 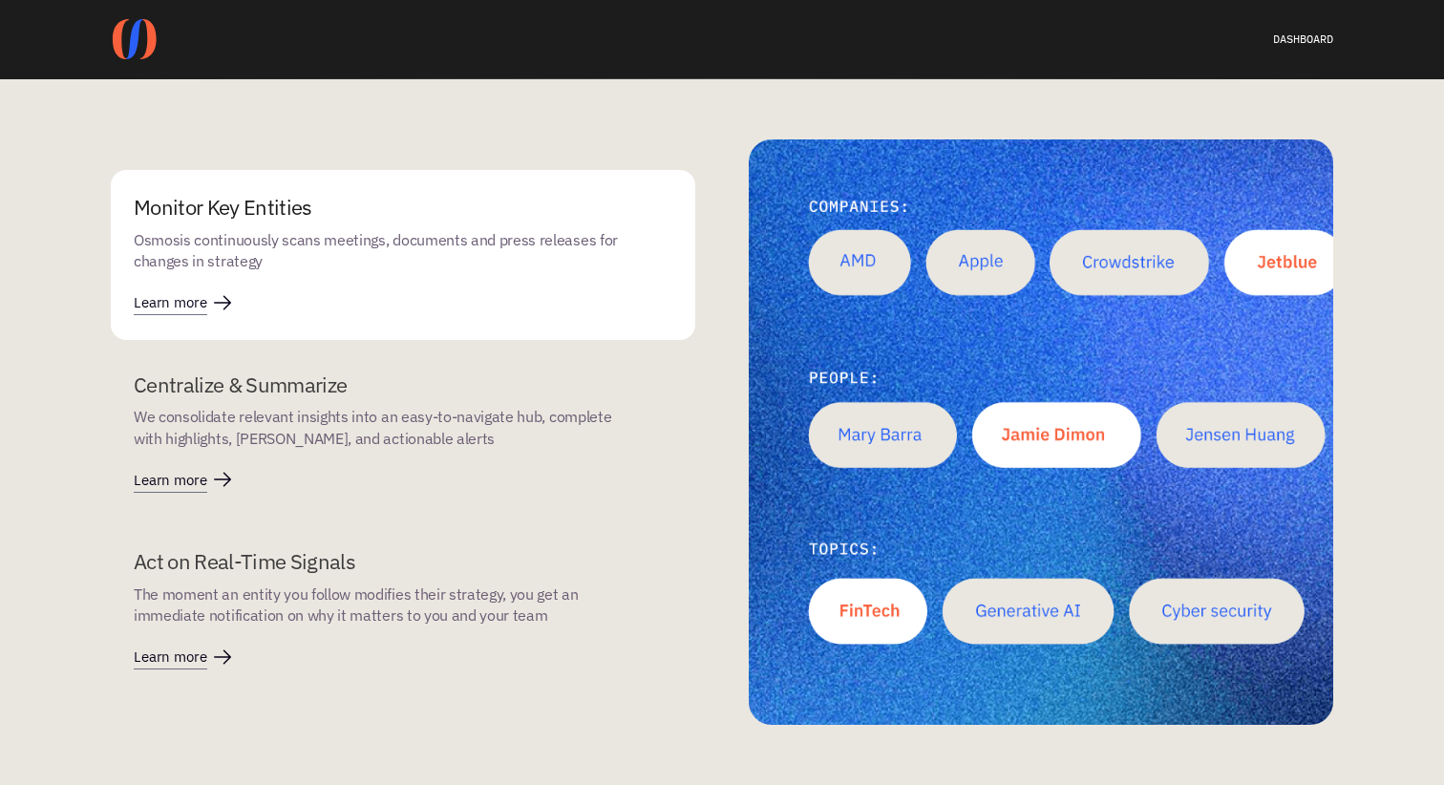 I want to click on a: DASHBOARD, so click(x=1303, y=38).